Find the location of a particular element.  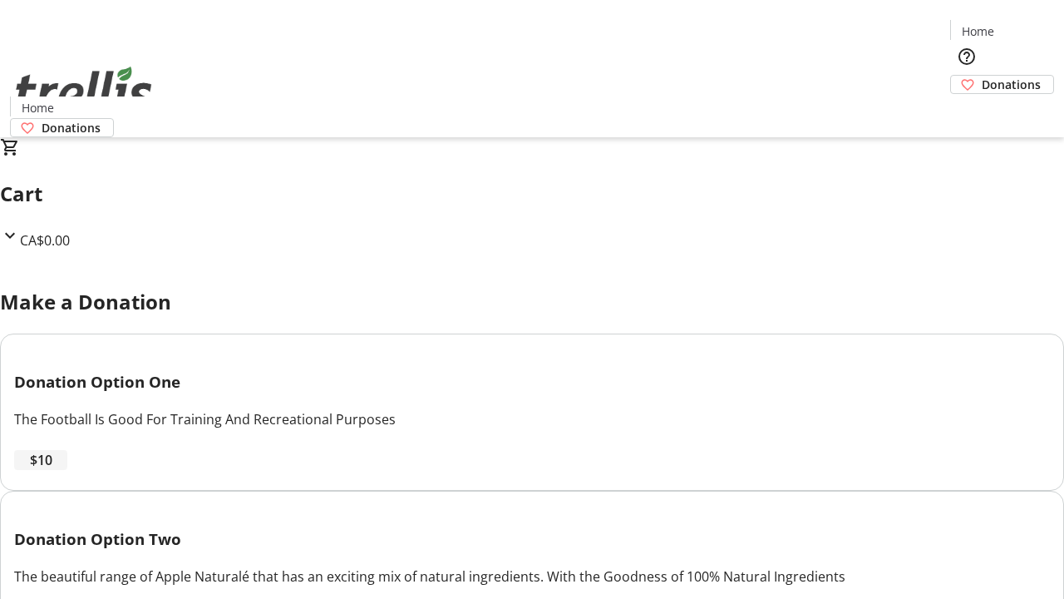

div: The beautiful range of Apple Naturalé that has an exciting mix of natural ingredients. With the G... is located at coordinates (532, 576).